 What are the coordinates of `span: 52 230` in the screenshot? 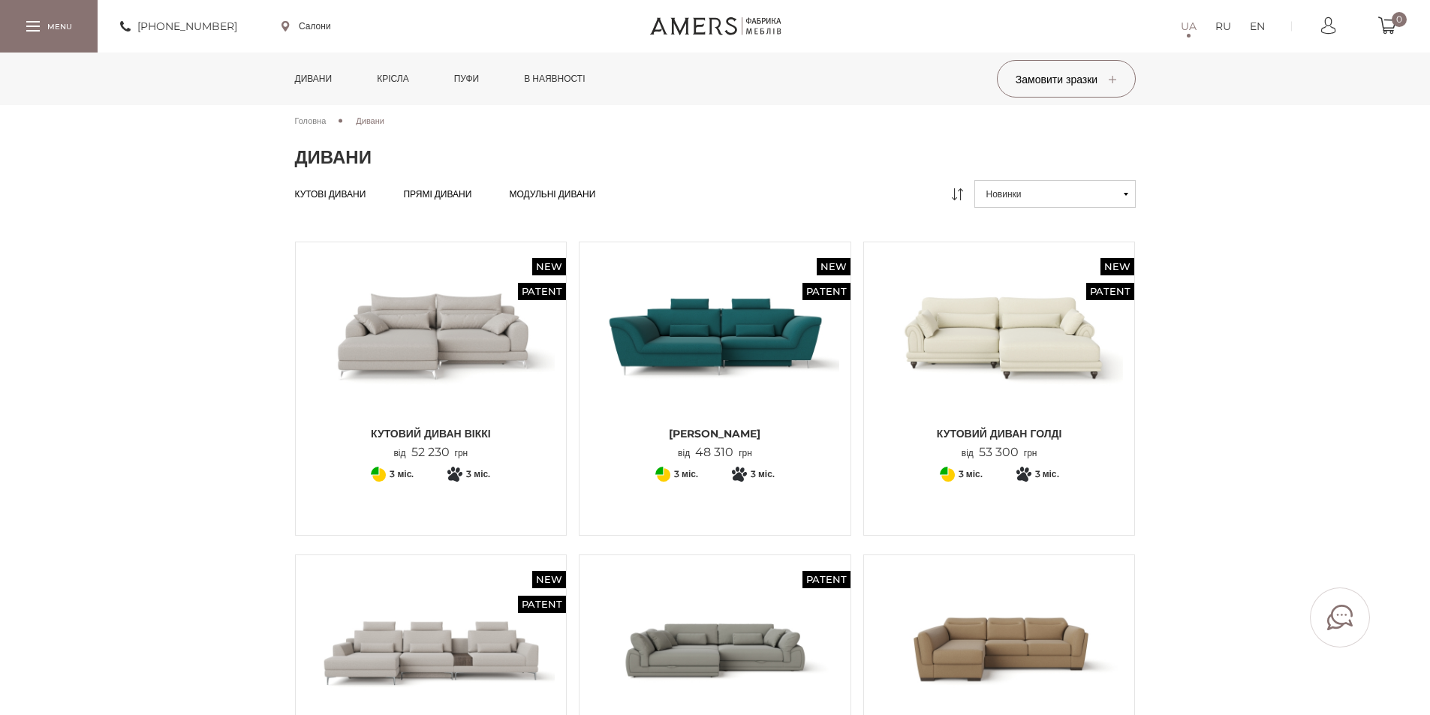 It's located at (430, 452).